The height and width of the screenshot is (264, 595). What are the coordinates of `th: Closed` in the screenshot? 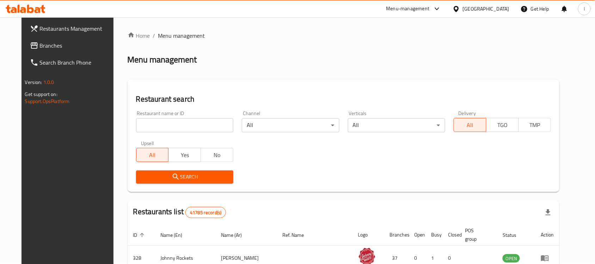 It's located at (451, 234).